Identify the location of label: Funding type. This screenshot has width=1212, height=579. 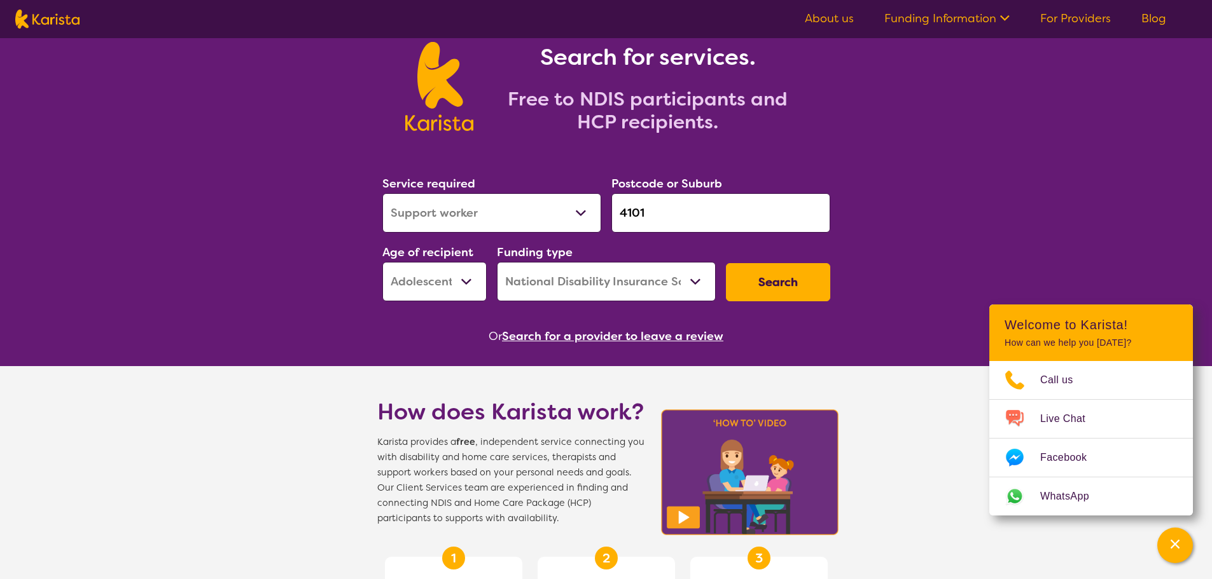
(534, 252).